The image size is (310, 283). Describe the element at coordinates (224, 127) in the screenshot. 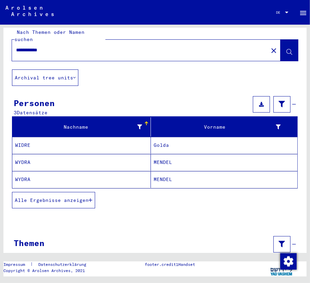

I see `mat-header-cell: Vorname` at that location.